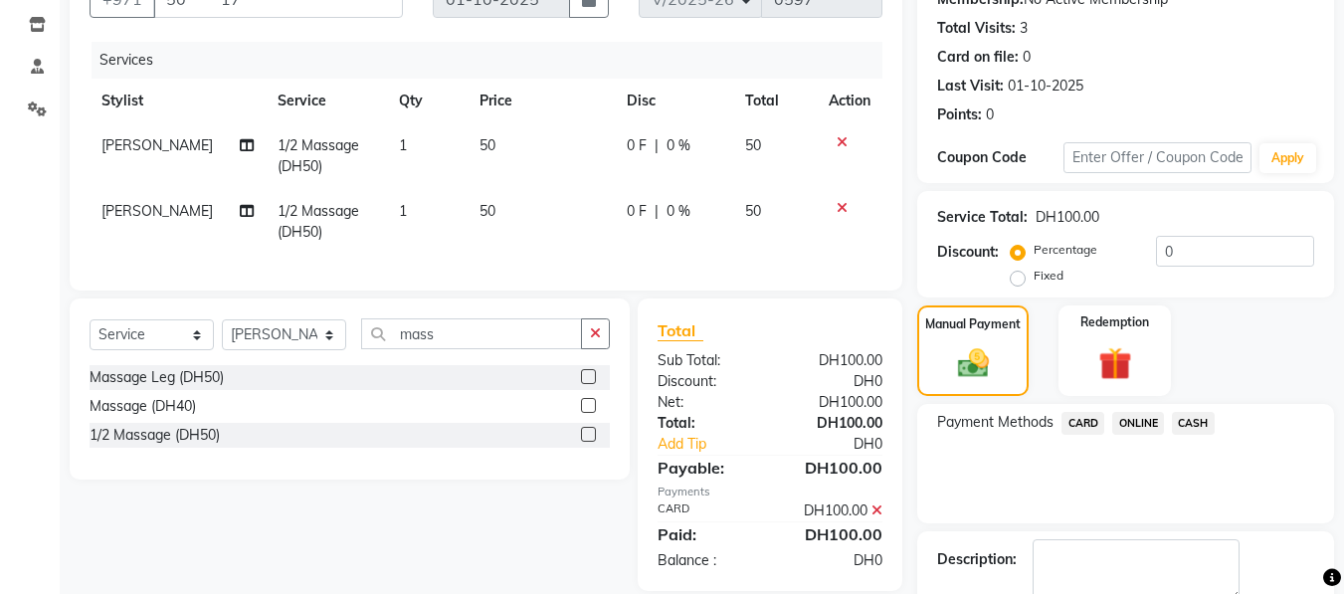 The width and height of the screenshot is (1344, 594). Describe the element at coordinates (706, 560) in the screenshot. I see `div: Balance :` at that location.